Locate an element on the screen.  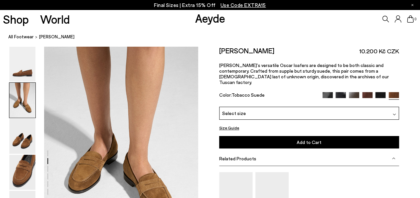
img: Oscar Suede Loafers - Image 4 is located at coordinates (22, 172).